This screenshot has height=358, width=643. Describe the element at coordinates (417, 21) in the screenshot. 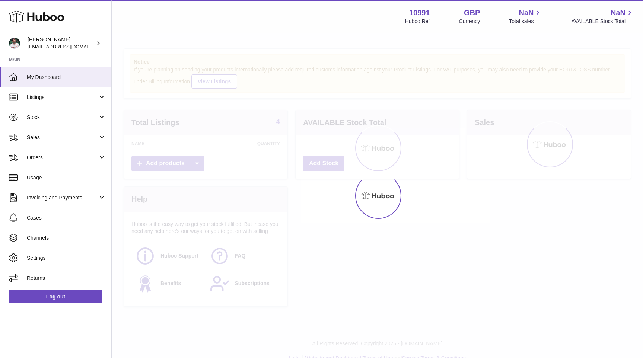

I see `div: Huboo Ref` at that location.